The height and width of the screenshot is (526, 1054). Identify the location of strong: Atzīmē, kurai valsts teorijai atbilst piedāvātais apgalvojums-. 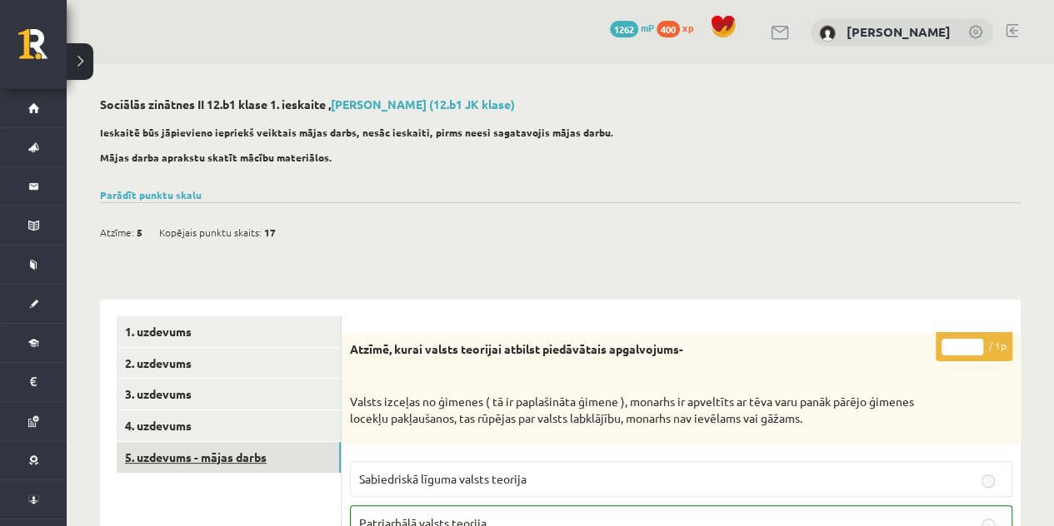
(516, 349).